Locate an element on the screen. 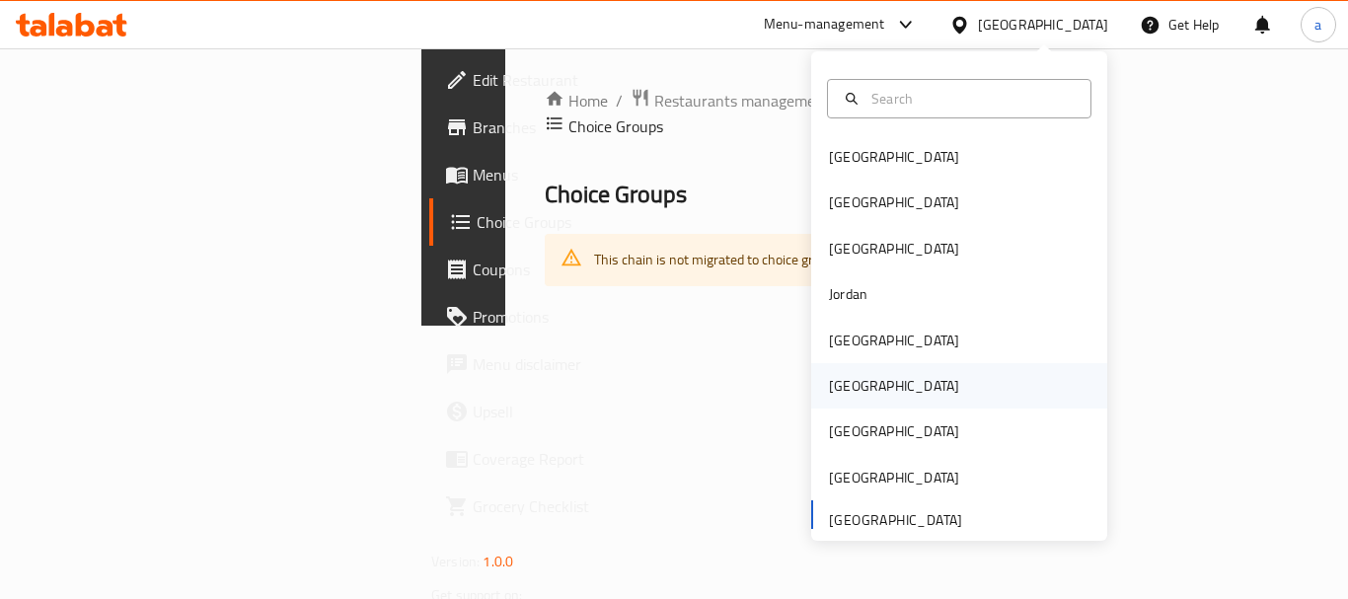  span: Branches is located at coordinates (552, 127).